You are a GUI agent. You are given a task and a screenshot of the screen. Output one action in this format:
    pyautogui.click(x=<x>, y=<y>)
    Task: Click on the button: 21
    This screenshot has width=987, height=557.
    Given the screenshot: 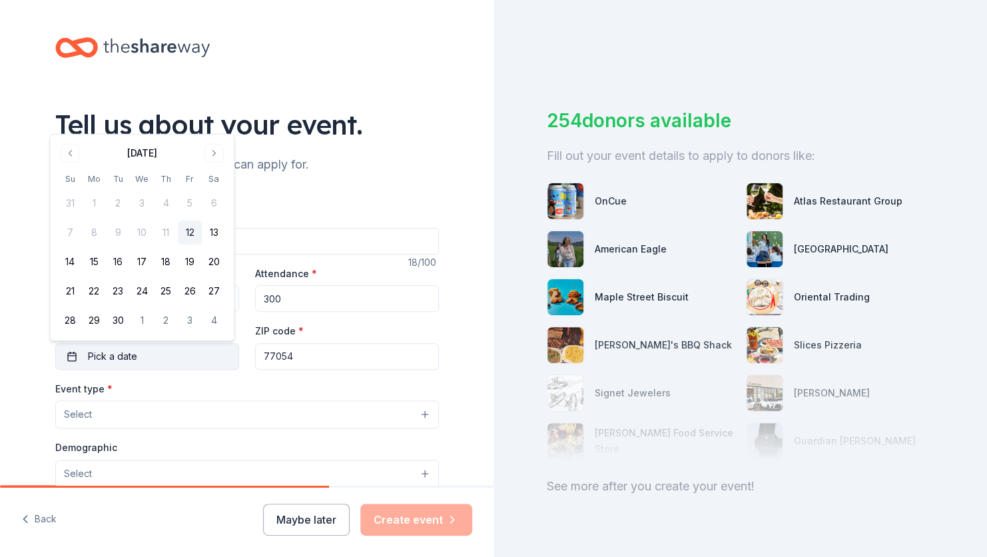 What is the action you would take?
    pyautogui.click(x=70, y=291)
    